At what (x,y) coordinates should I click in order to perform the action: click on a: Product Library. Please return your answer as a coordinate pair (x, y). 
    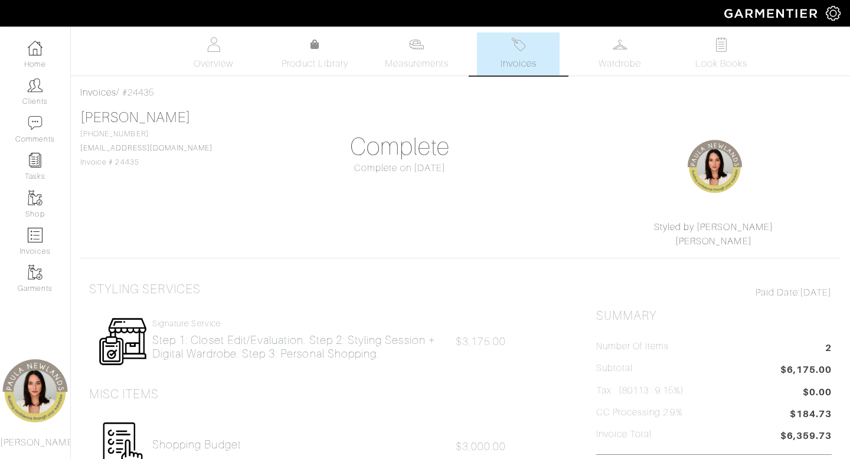
    Looking at the image, I should click on (315, 54).